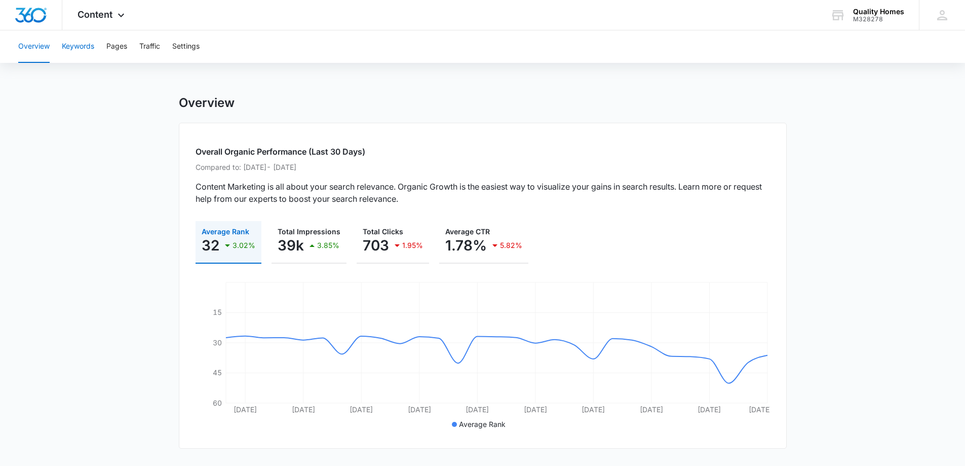 The height and width of the screenshot is (466, 965). I want to click on span: Content, so click(95, 14).